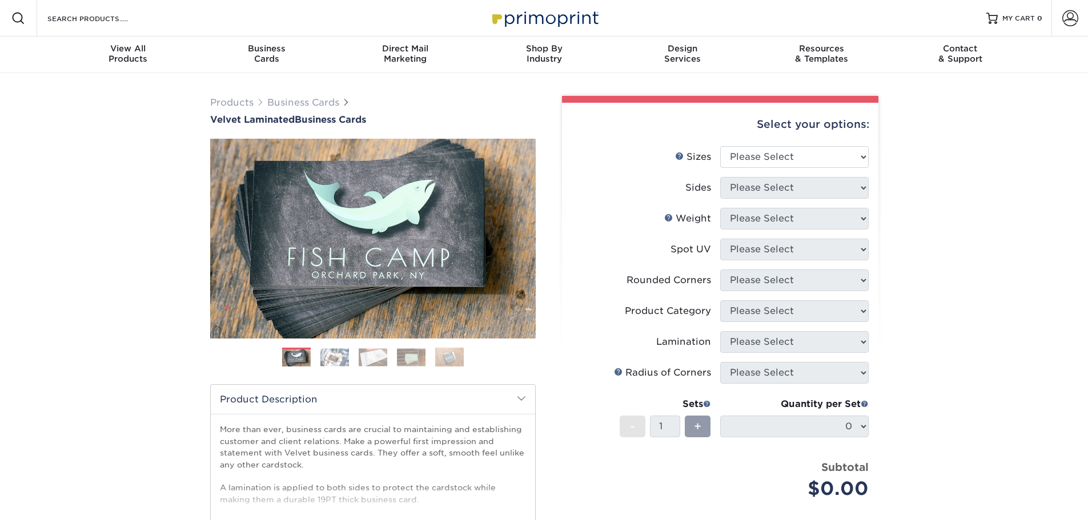  Describe the element at coordinates (128, 54) in the screenshot. I see `div: Products` at that location.